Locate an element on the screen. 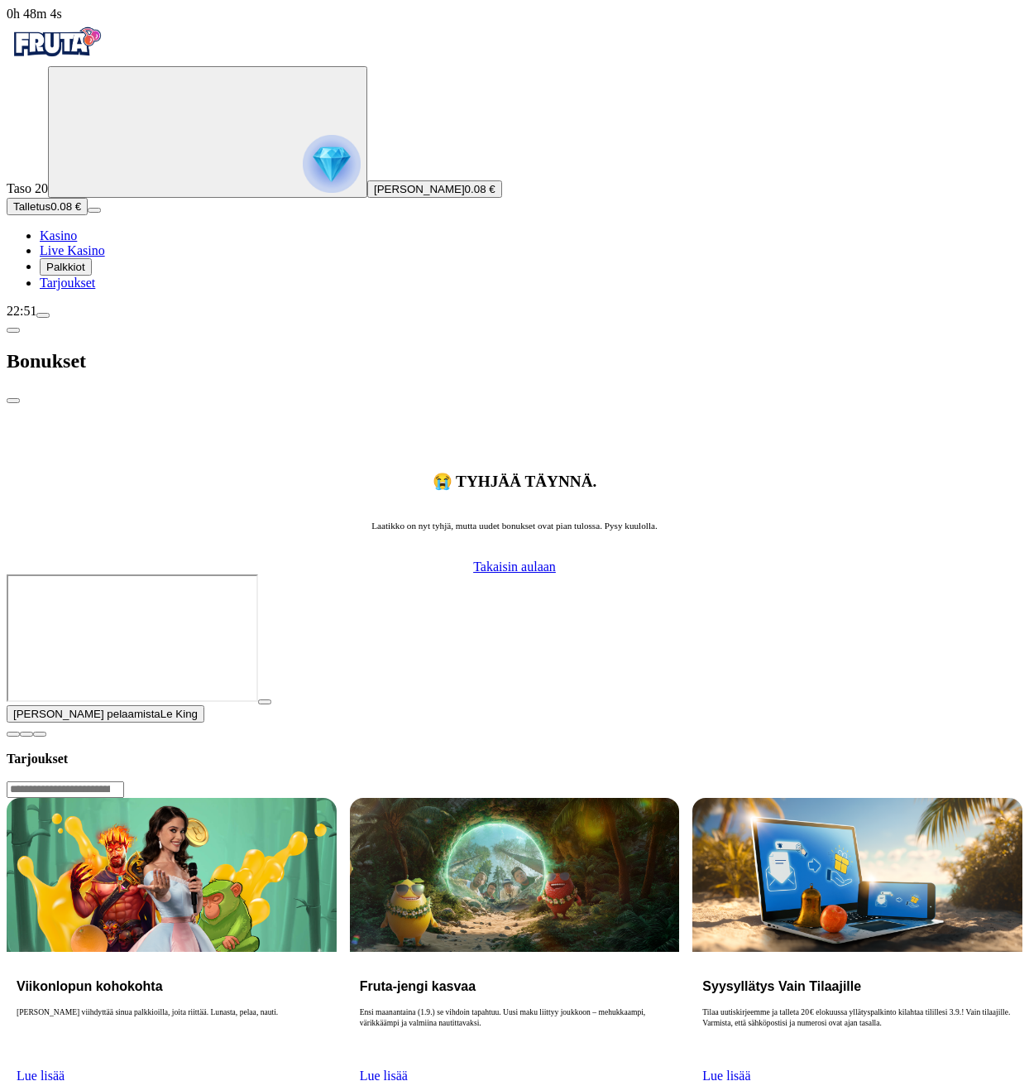 This screenshot has width=1029, height=1081. a: diamond iconKasino is located at coordinates (58, 235).